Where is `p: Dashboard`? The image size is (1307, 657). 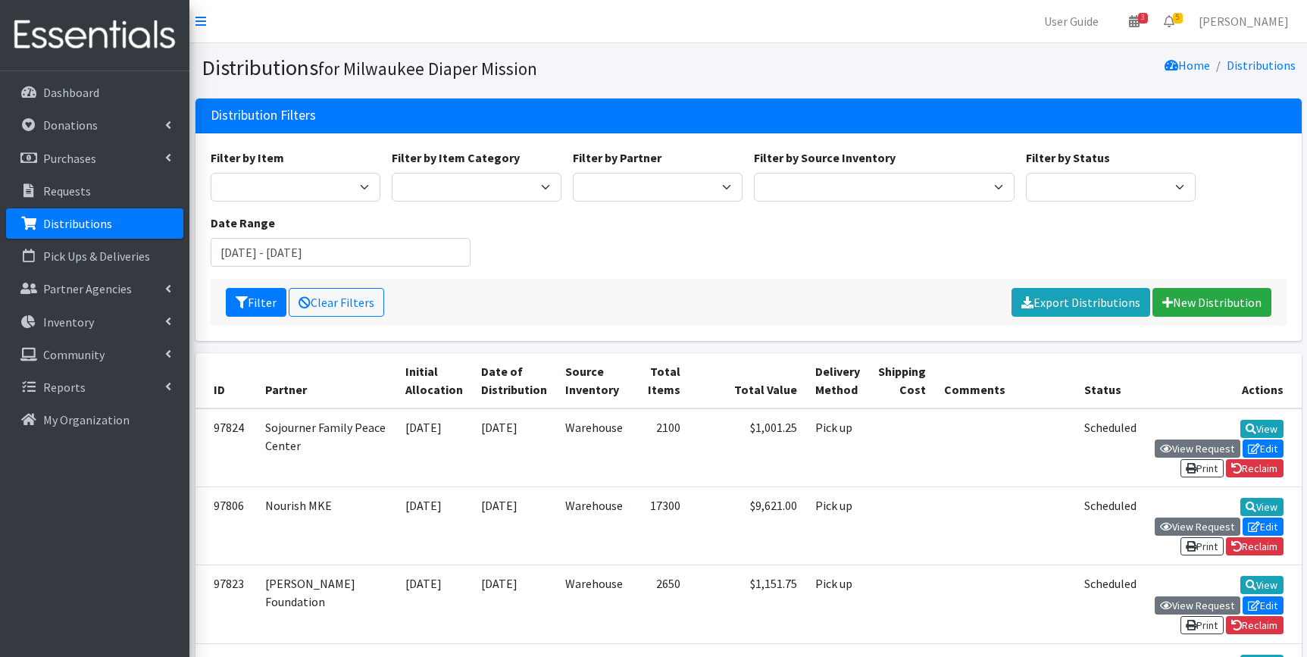 p: Dashboard is located at coordinates (71, 92).